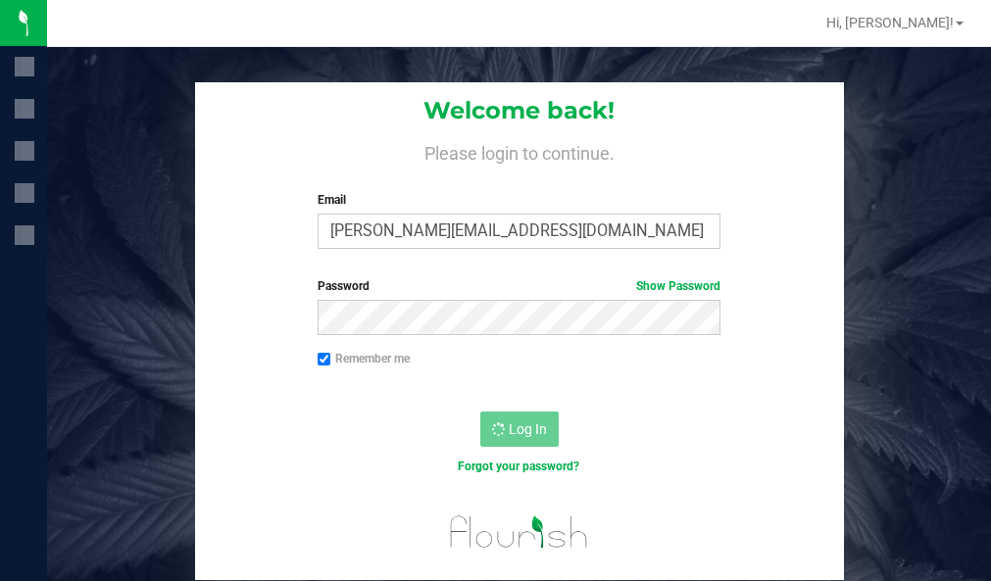 This screenshot has width=991, height=581. Describe the element at coordinates (324, 360) in the screenshot. I see `input: Remember me` at that location.